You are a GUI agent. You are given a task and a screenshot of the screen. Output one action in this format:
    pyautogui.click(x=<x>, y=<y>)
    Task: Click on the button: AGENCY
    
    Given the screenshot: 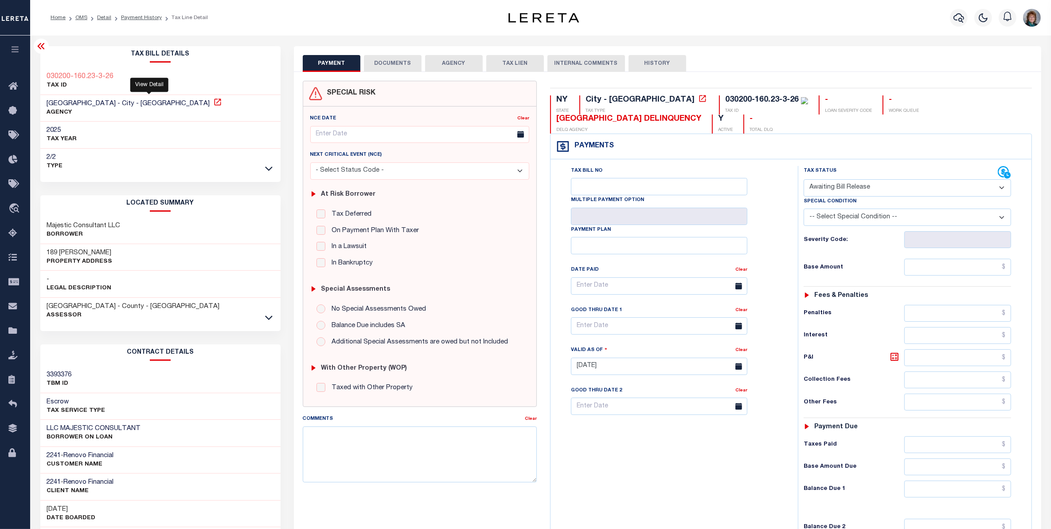 What is the action you would take?
    pyautogui.click(x=454, y=63)
    